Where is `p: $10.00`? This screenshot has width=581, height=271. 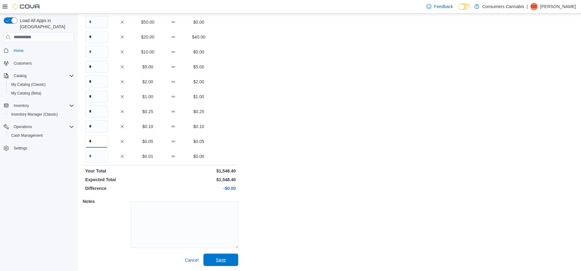 p: $10.00 is located at coordinates (148, 52).